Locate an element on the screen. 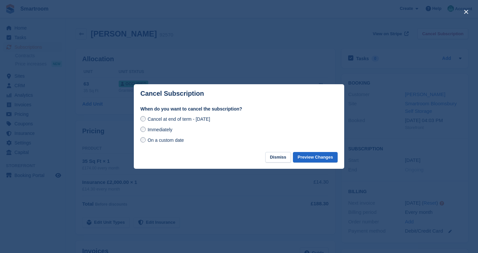 This screenshot has width=478, height=253. button: Dismiss is located at coordinates (278, 157).